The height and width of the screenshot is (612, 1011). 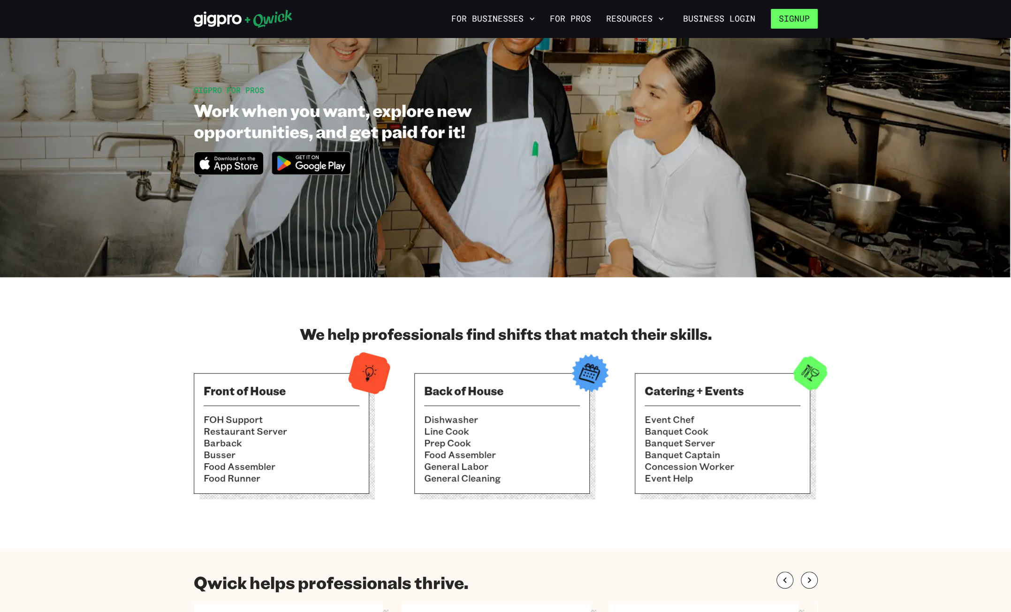 What do you see at coordinates (506, 334) in the screenshot?
I see `h2: We help professionals find shifts that match their skills.` at bounding box center [506, 334].